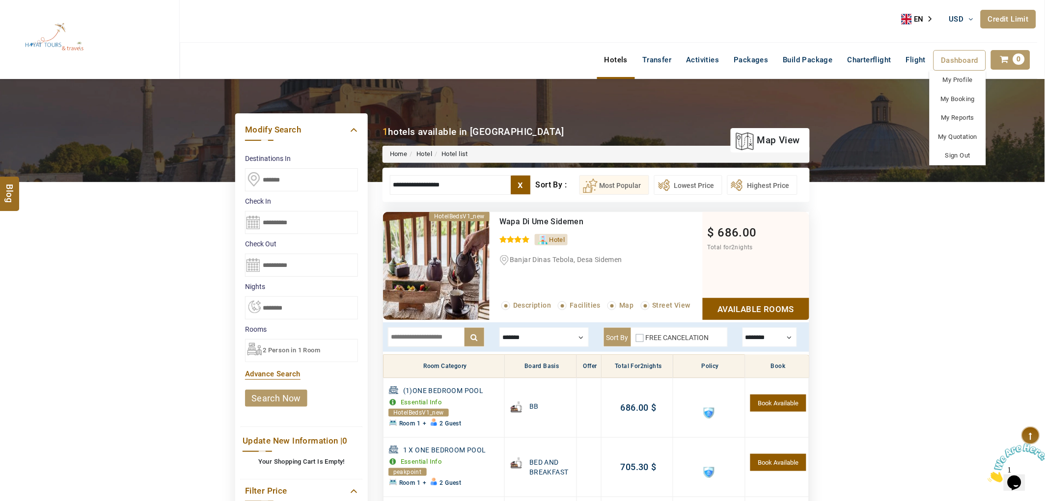  What do you see at coordinates (958, 137) in the screenshot?
I see `a: My Quotation` at bounding box center [958, 137].